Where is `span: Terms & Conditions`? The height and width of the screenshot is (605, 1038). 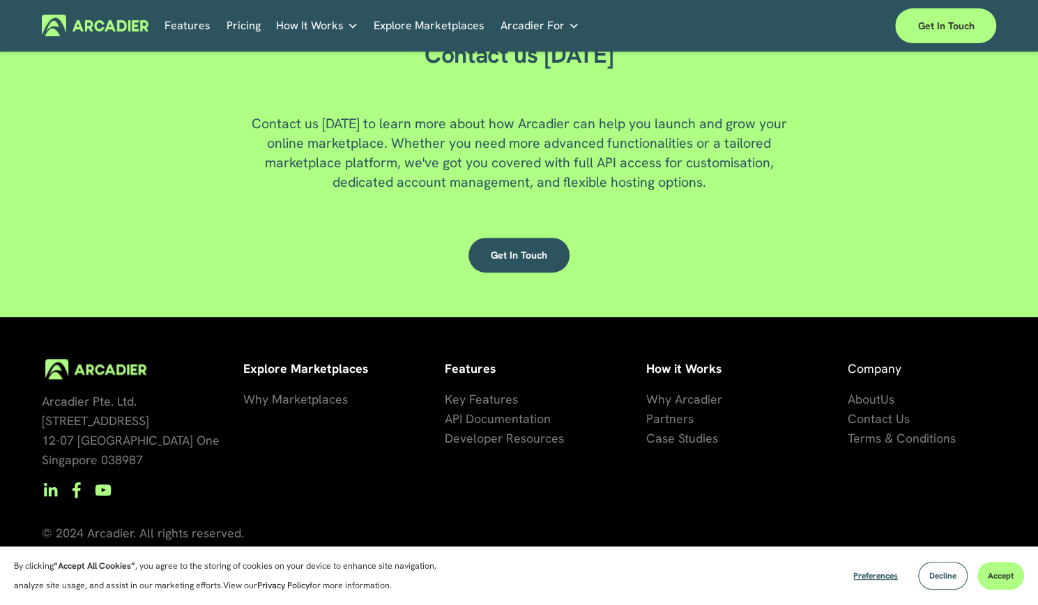
span: Terms & Conditions is located at coordinates (901, 438).